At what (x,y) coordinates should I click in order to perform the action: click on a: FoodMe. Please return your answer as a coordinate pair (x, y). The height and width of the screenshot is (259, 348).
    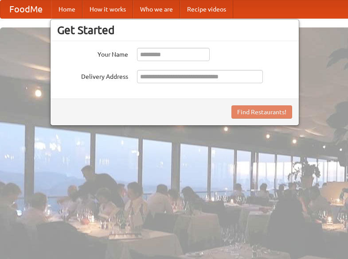
    Looking at the image, I should click on (26, 9).